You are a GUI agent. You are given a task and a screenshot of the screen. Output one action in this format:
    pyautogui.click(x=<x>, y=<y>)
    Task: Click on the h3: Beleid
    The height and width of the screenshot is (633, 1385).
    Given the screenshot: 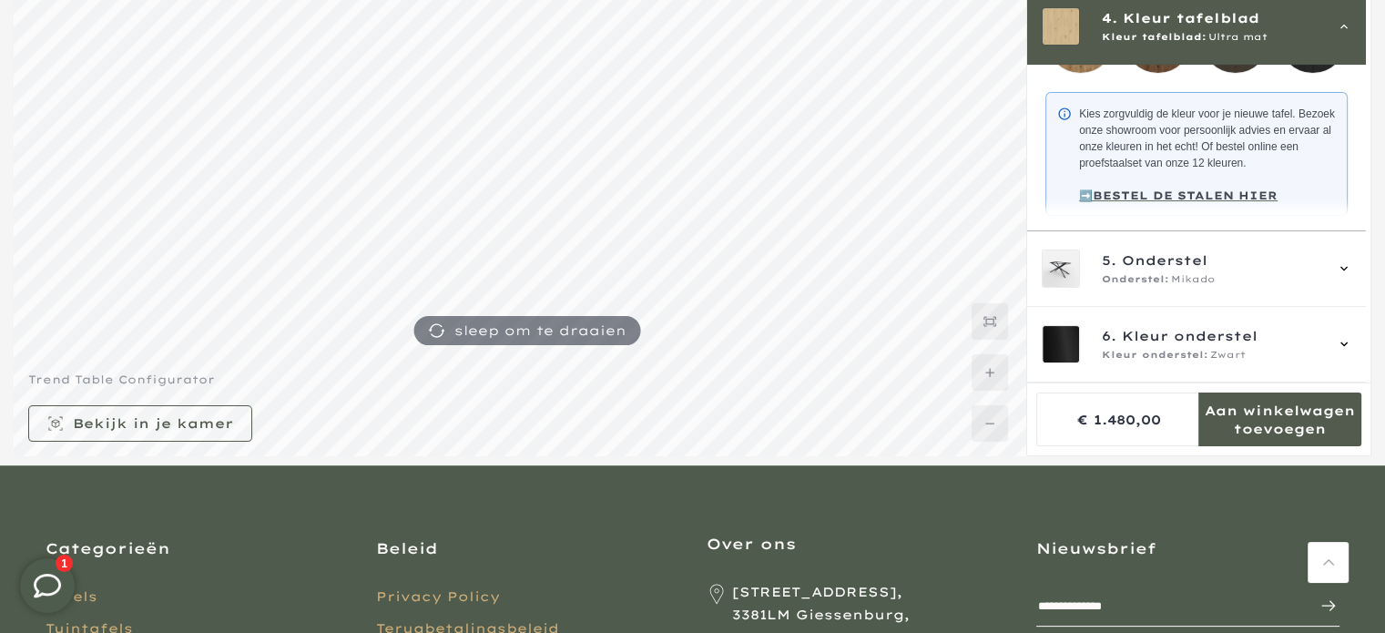 What is the action you would take?
    pyautogui.click(x=527, y=548)
    